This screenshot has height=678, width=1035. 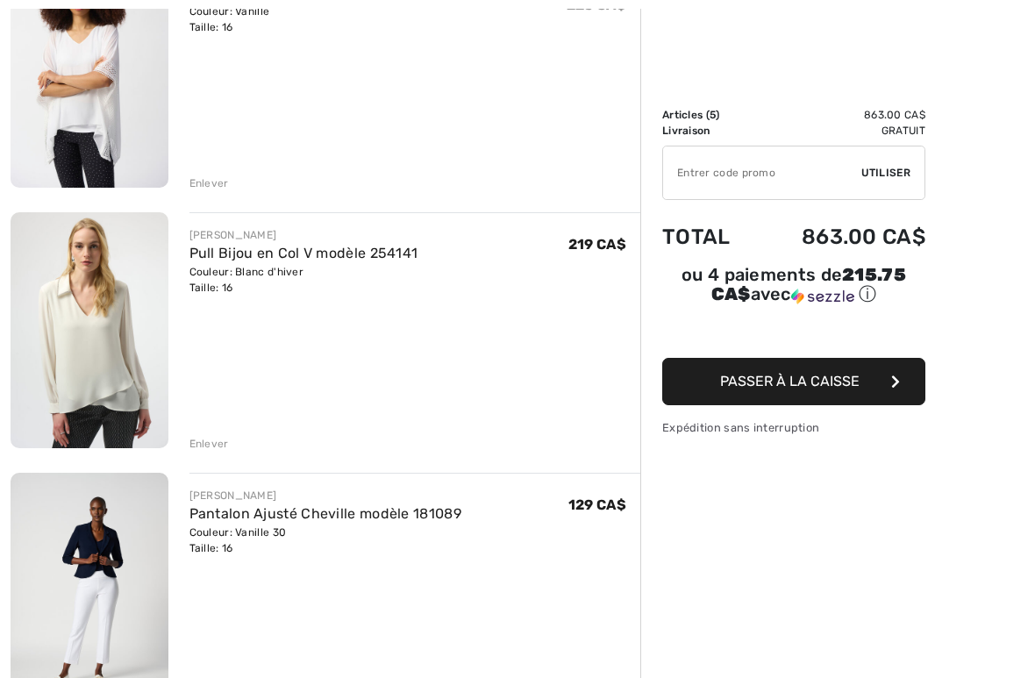 I want to click on div: Couleur: Vanille 30 Taille: 16, so click(x=325, y=540).